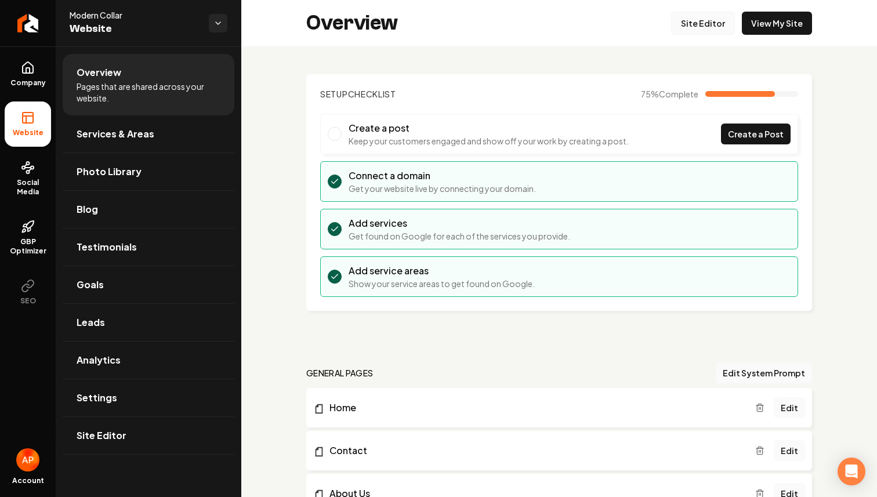 The image size is (877, 497). Describe the element at coordinates (28, 179) in the screenshot. I see `a: Social Media` at that location.